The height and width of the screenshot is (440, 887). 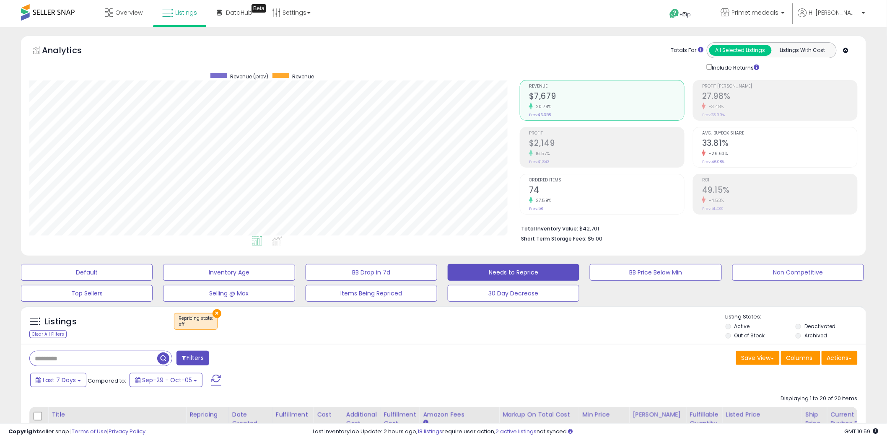 What do you see at coordinates (779, 133) in the screenshot?
I see `span: Avg. Buybox Share` at bounding box center [779, 133].